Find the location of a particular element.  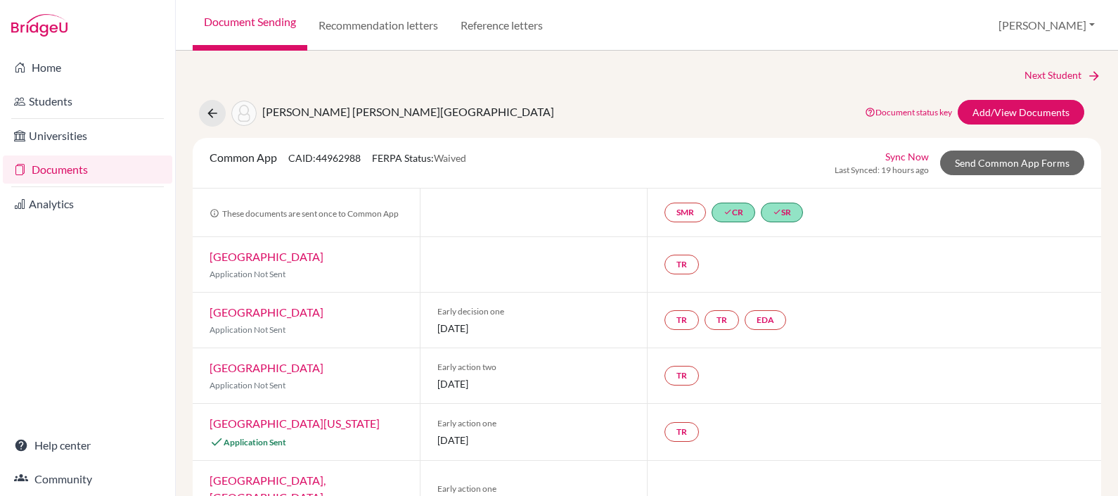

a: Universities is located at coordinates (87, 136).